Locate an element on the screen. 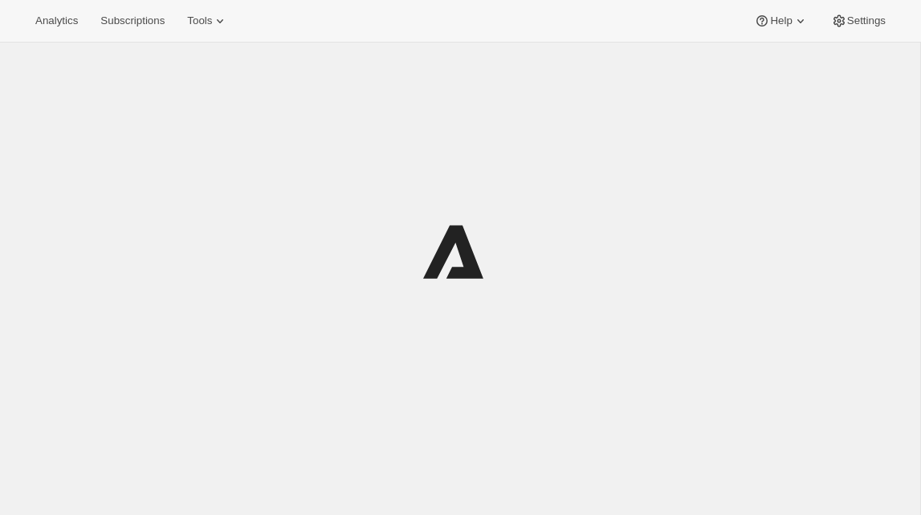 Image resolution: width=921 pixels, height=515 pixels. button: Subscriptions is located at coordinates (132, 21).